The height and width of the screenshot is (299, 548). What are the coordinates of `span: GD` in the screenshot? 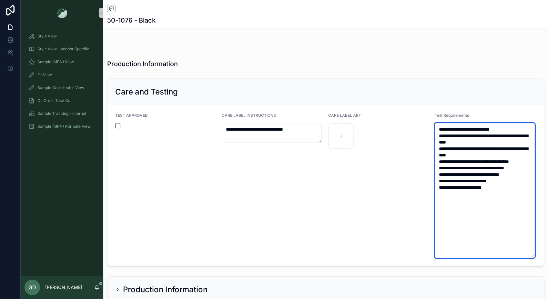 It's located at (32, 287).